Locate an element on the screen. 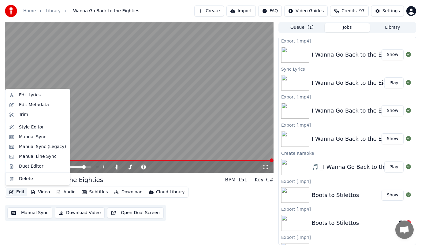  button: Subtitles is located at coordinates (95, 192).